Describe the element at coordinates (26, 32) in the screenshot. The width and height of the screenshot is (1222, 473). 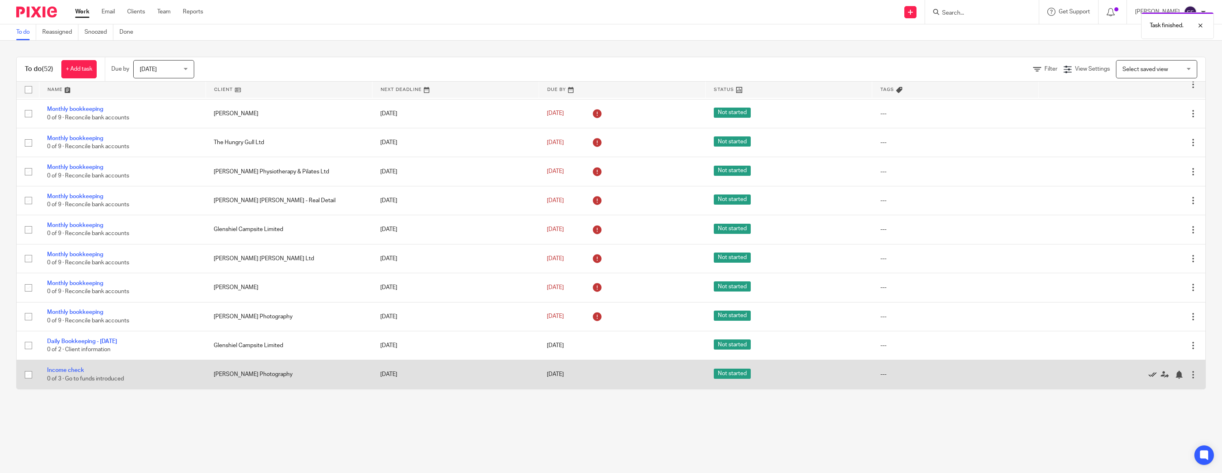
I see `a: To do` at that location.